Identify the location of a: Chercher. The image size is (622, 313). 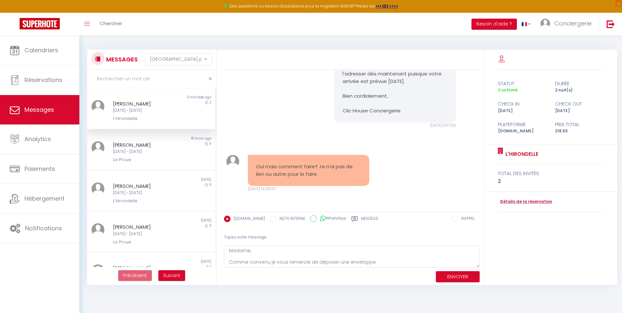
(111, 24).